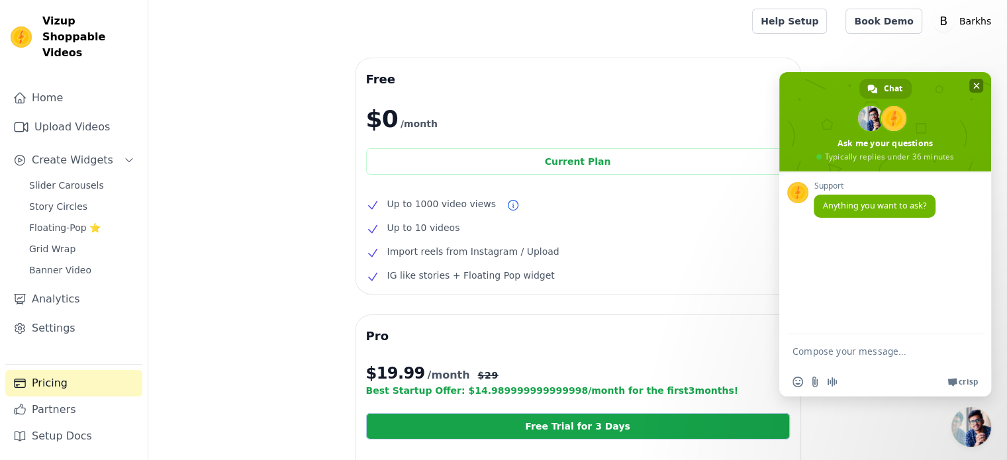 The width and height of the screenshot is (1007, 460). Describe the element at coordinates (73, 410) in the screenshot. I see `a: Partners` at that location.